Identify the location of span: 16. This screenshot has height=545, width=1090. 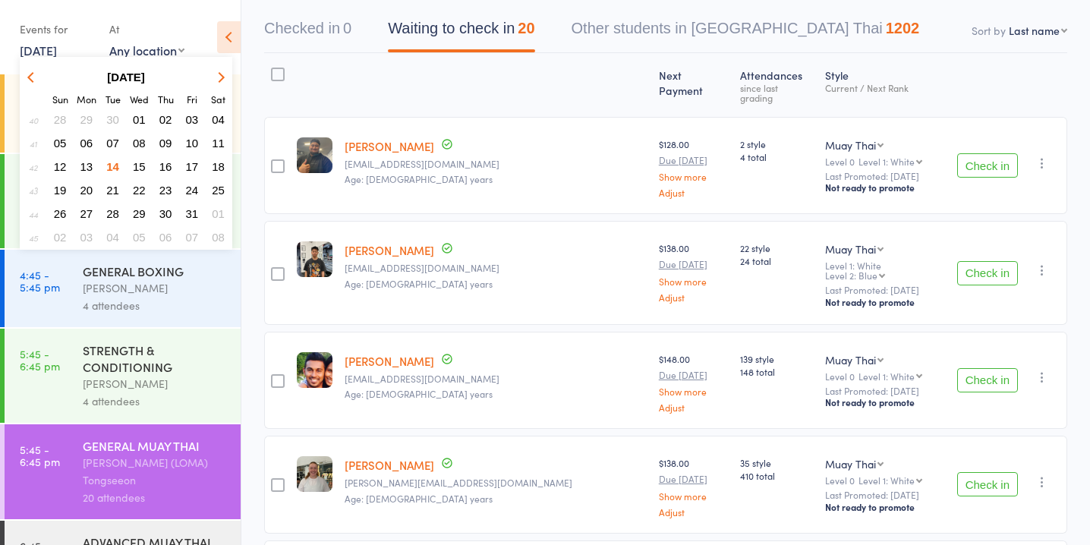
(165, 166).